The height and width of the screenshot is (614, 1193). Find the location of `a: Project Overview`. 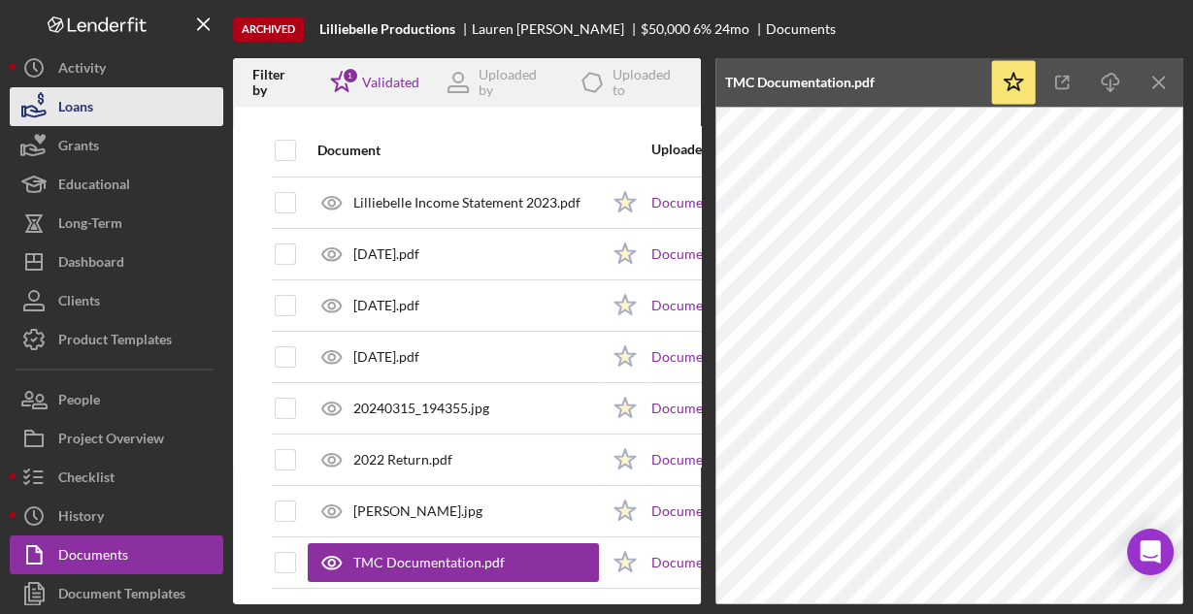

a: Project Overview is located at coordinates (116, 439).